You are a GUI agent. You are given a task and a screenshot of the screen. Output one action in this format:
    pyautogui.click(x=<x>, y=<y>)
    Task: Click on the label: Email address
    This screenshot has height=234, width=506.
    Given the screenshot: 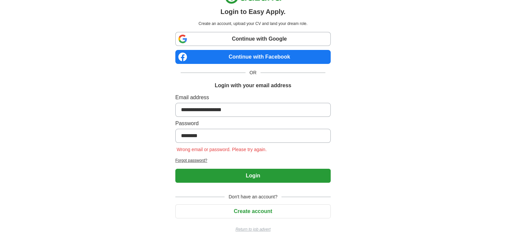 What is the action you would take?
    pyautogui.click(x=253, y=97)
    